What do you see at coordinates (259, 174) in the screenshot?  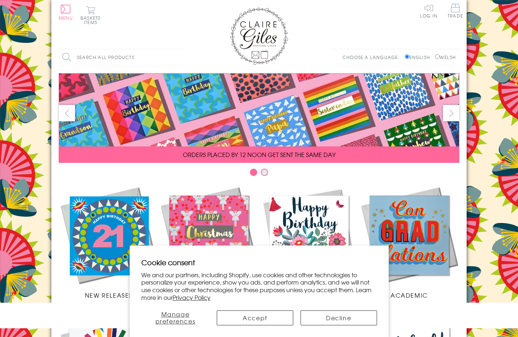 I see `div: Carousel Pagination` at bounding box center [259, 174].